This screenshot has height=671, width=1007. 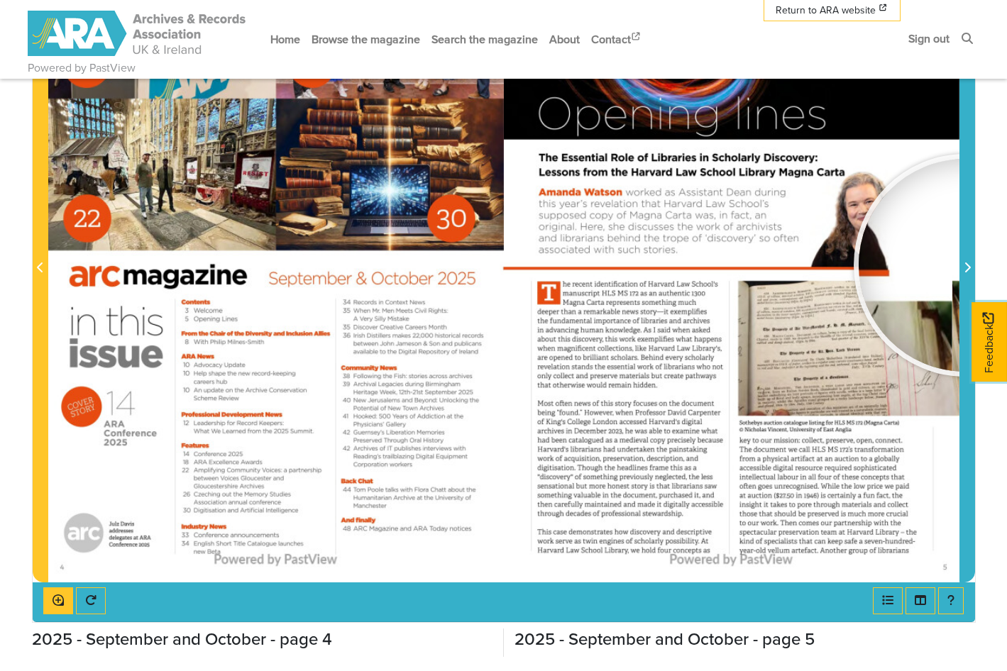 What do you see at coordinates (989, 342) in the screenshot?
I see `a: Would you like to provide feedback?` at bounding box center [989, 342].